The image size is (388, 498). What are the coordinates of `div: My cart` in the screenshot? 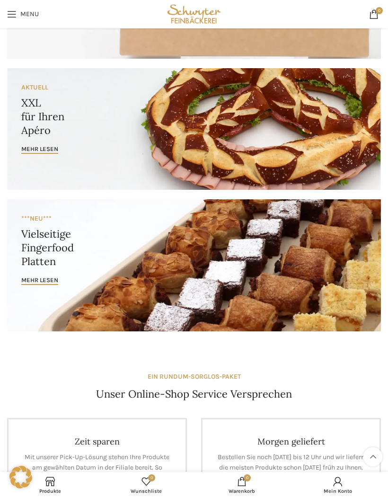 It's located at (242, 485).